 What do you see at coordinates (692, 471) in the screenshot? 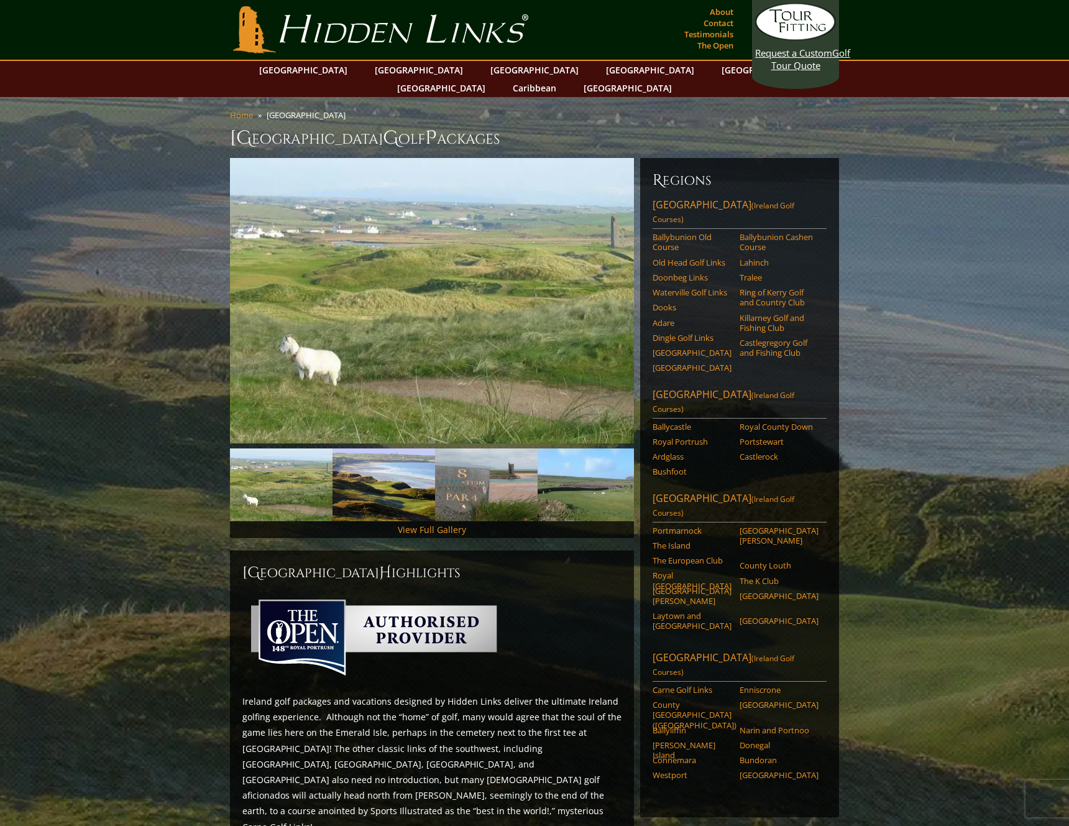
I see `a: Bushfoot` at bounding box center [692, 471].